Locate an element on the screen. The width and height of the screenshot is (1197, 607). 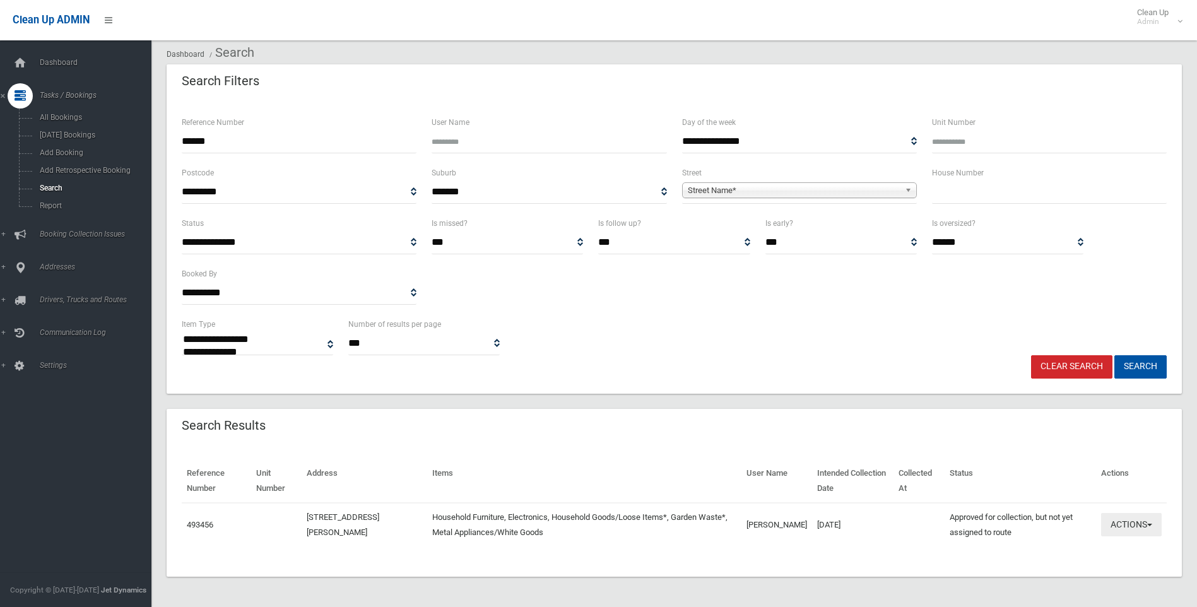
label: Is oversized? is located at coordinates (953, 223).